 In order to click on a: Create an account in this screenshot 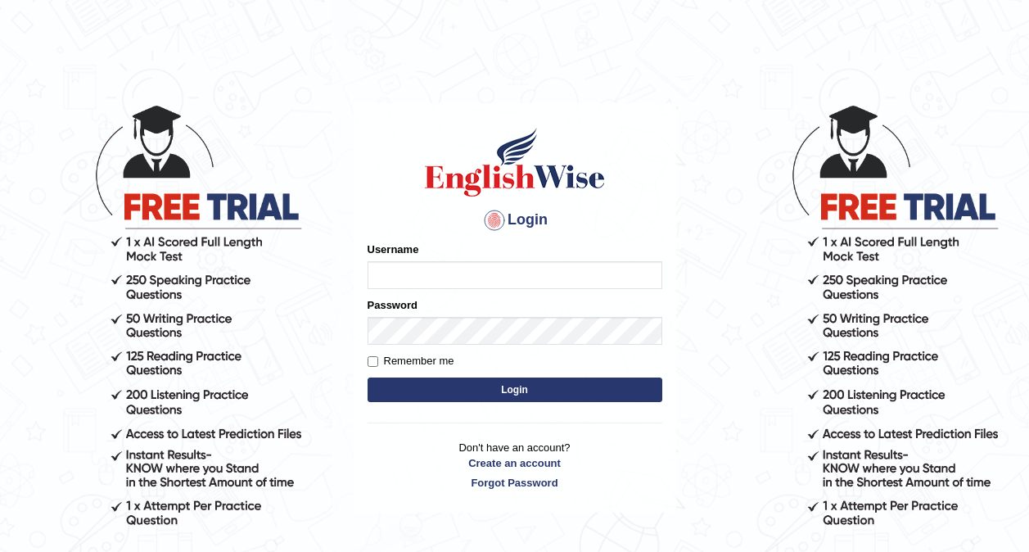, I will do `click(515, 462)`.